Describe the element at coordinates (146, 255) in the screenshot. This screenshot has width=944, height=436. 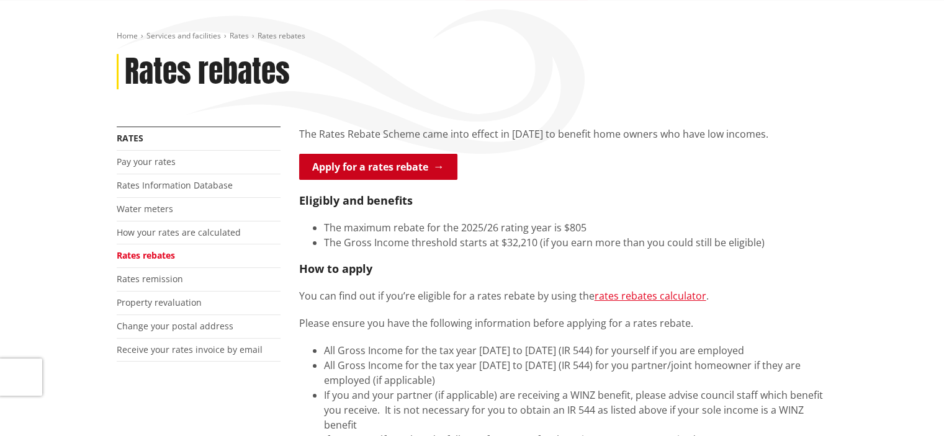
I see `a: Rates rebates` at that location.